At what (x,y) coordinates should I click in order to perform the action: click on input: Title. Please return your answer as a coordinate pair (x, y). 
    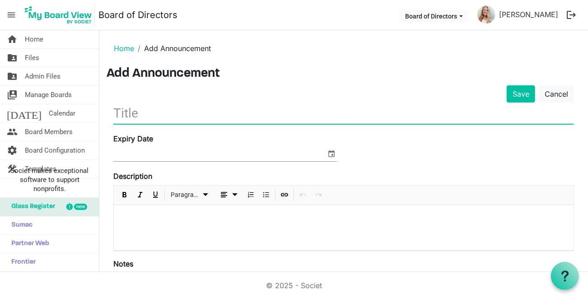
    Looking at the image, I should click on (344, 113).